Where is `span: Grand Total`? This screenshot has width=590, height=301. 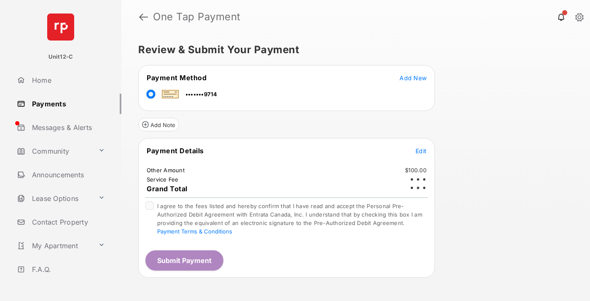
span: Grand Total is located at coordinates (167, 188).